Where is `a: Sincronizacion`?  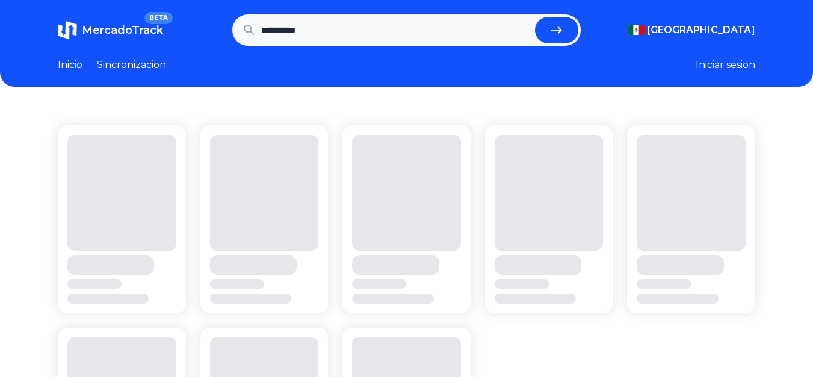
a: Sincronizacion is located at coordinates (131, 65).